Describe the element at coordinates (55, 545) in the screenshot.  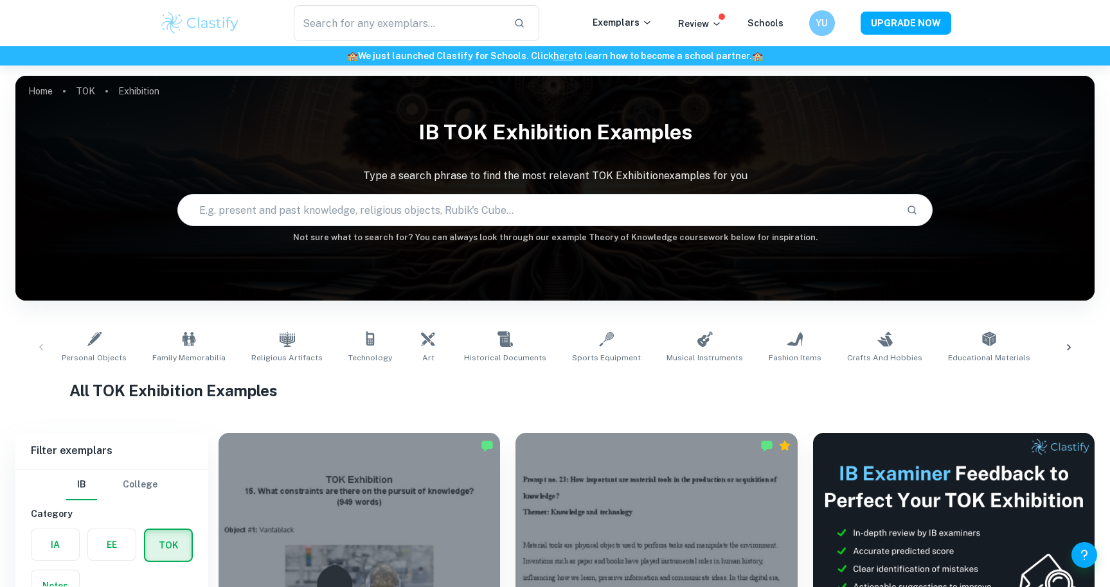
I see `button: IA` at that location.